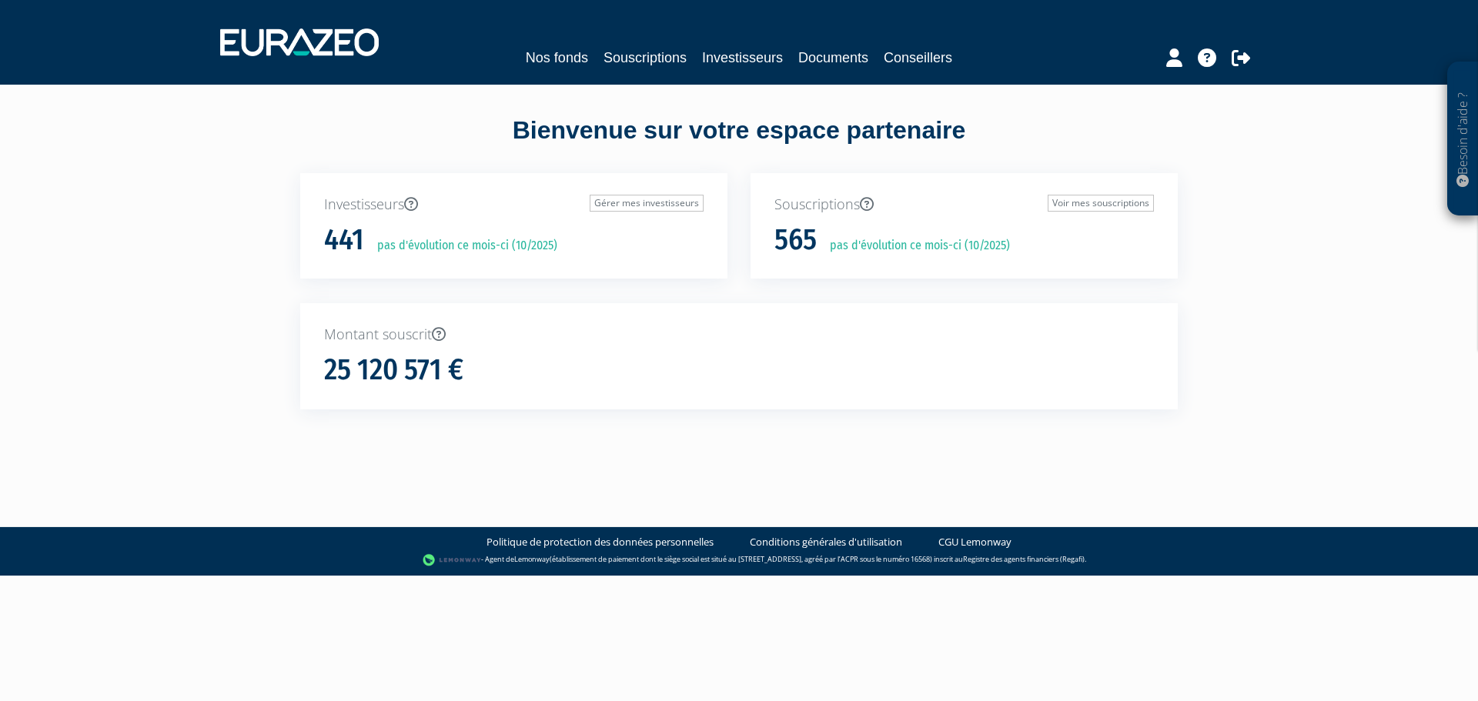 This screenshot has width=1478, height=701. Describe the element at coordinates (739, 335) in the screenshot. I see `p: Montant souscrit` at that location.